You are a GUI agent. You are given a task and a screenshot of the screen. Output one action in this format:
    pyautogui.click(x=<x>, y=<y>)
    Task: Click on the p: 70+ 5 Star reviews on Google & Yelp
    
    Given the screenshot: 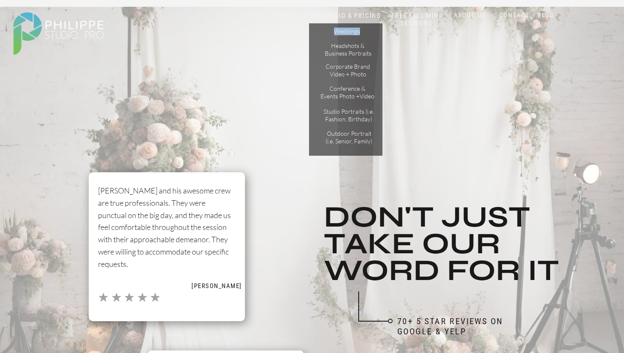 What is the action you would take?
    pyautogui.click(x=454, y=328)
    